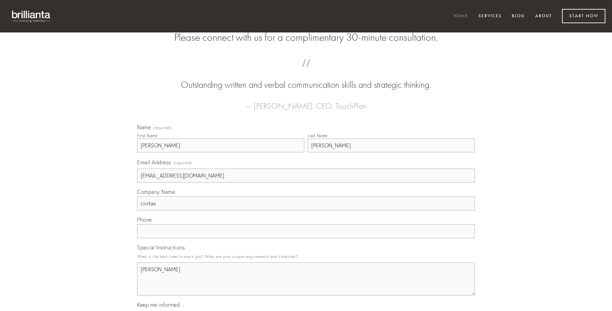  Describe the element at coordinates (144, 220) in the screenshot. I see `span: Phone` at that location.